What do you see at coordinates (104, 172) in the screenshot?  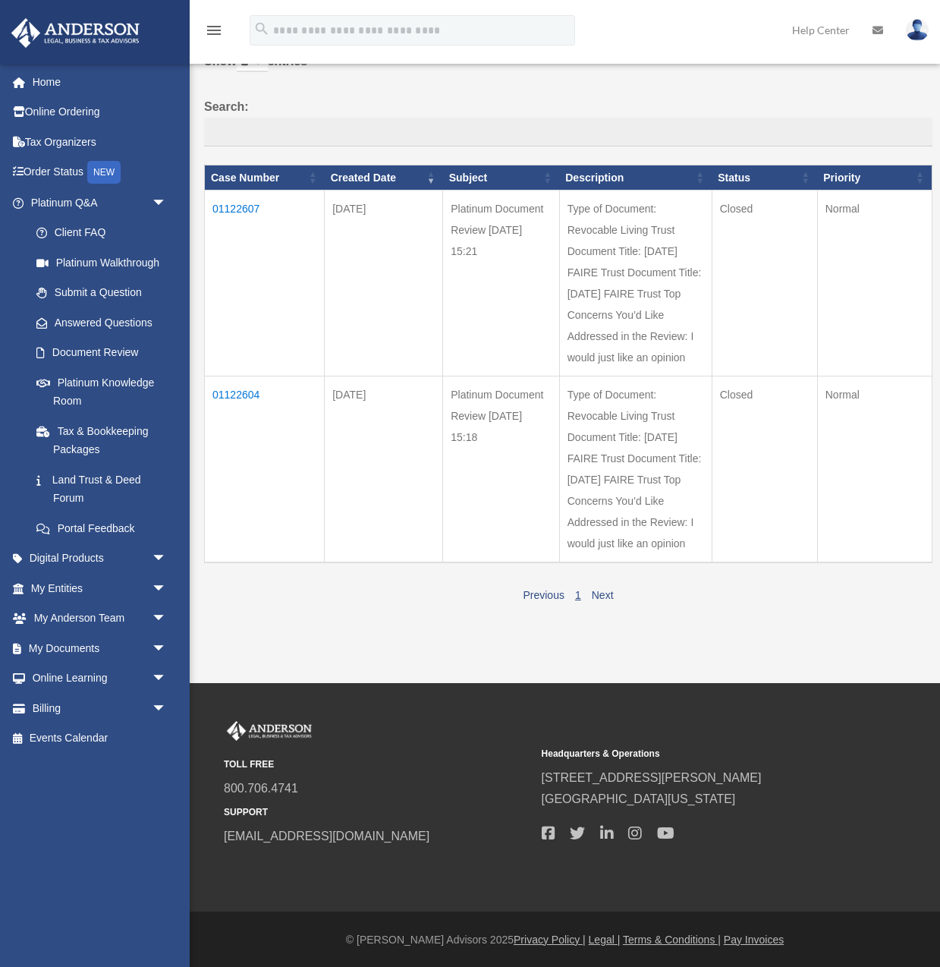 I see `div: NEW` at bounding box center [104, 172].